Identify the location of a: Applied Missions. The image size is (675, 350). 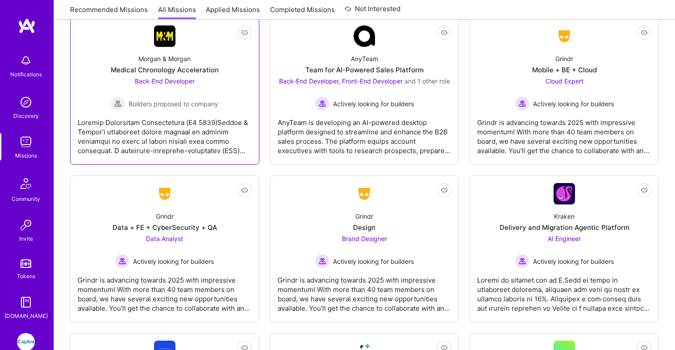
(232, 12).